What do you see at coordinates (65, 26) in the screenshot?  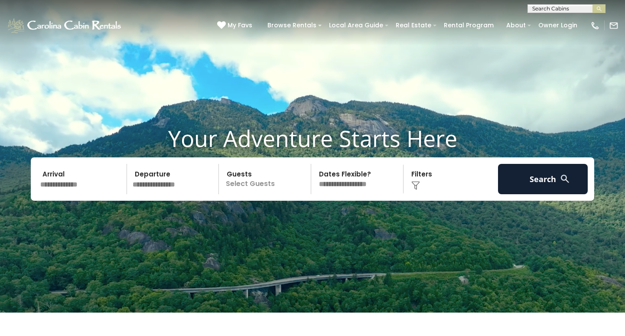 I see `img: White-1-1-2.png` at bounding box center [65, 26].